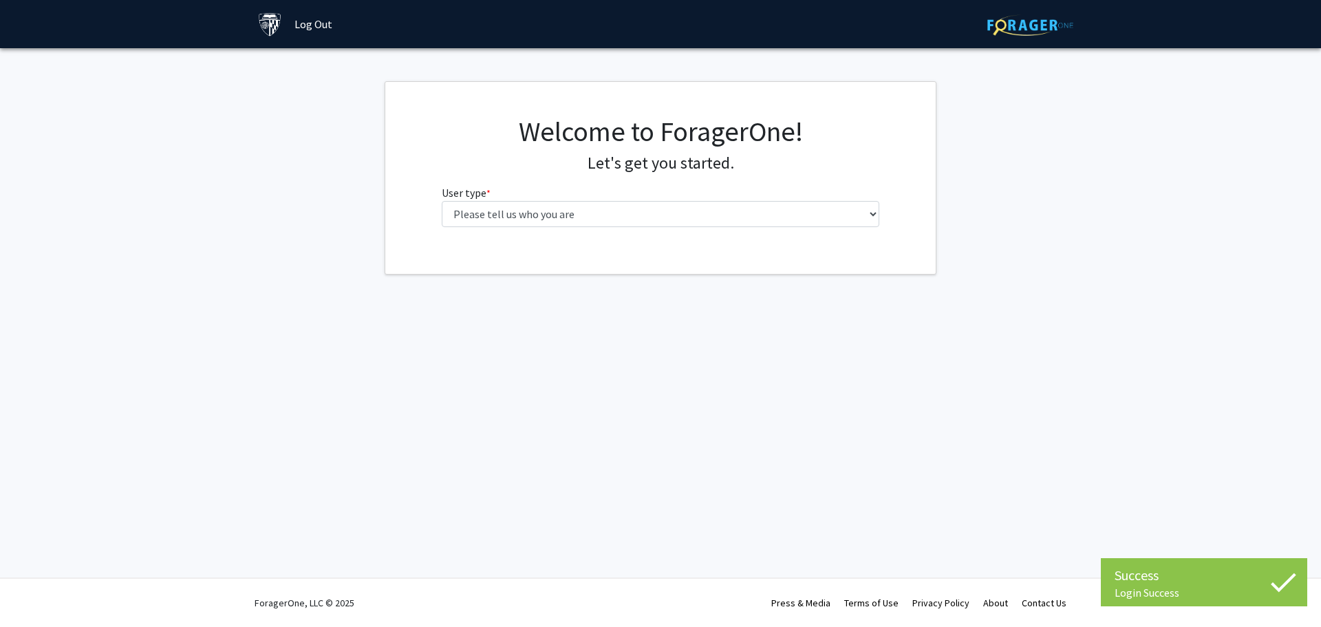 The height and width of the screenshot is (627, 1321). Describe the element at coordinates (304, 603) in the screenshot. I see `div: ForagerOne, LLC © 2025` at that location.